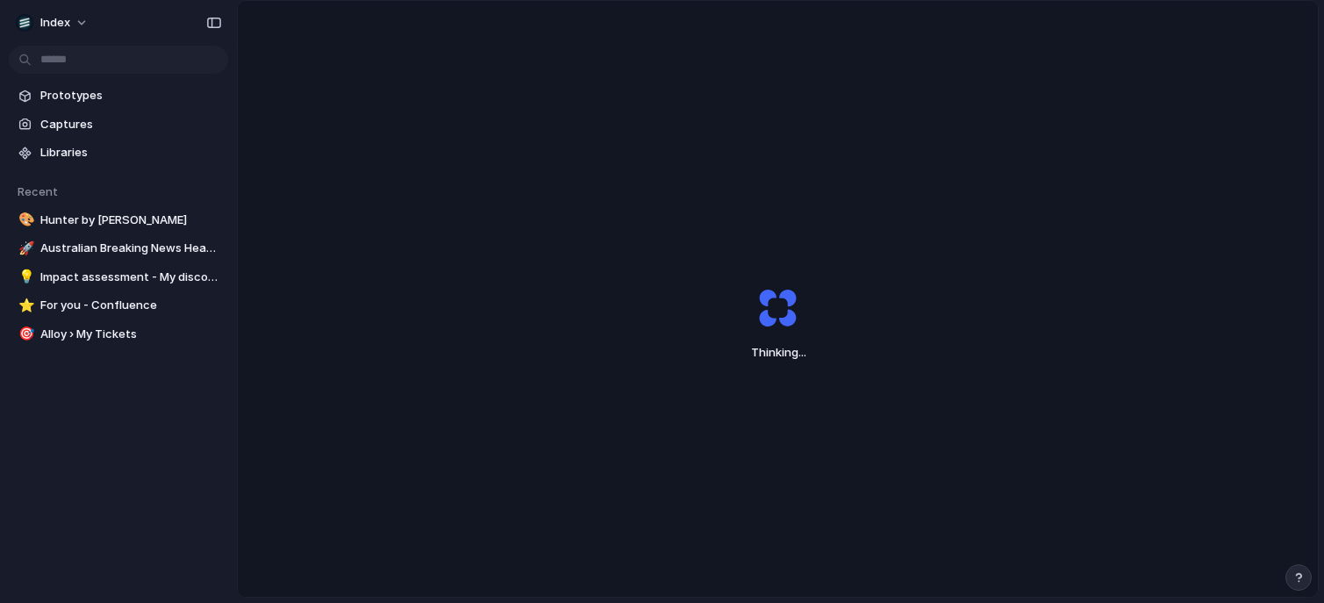 The width and height of the screenshot is (1324, 603). What do you see at coordinates (131, 153) in the screenshot?
I see `span: Libraries` at bounding box center [131, 153].